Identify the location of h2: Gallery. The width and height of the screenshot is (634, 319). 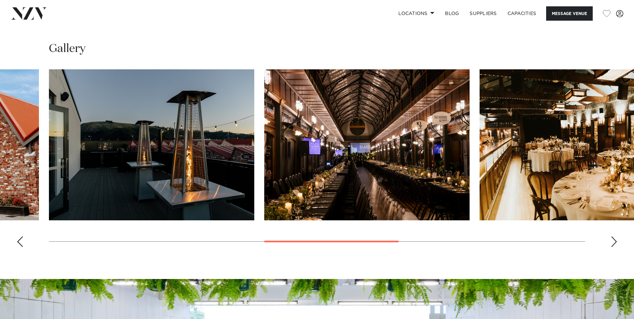
(67, 49).